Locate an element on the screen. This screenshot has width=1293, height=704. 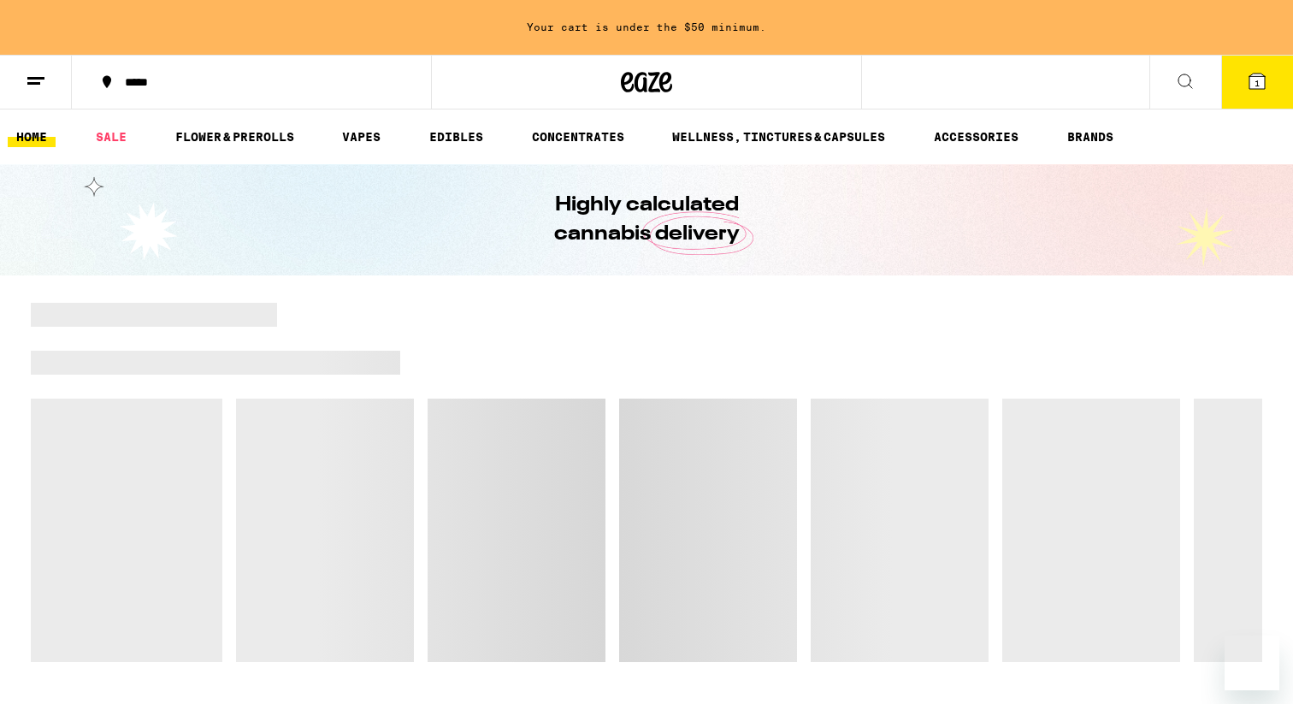
a: FLOWER & PREROLLS is located at coordinates (234, 137).